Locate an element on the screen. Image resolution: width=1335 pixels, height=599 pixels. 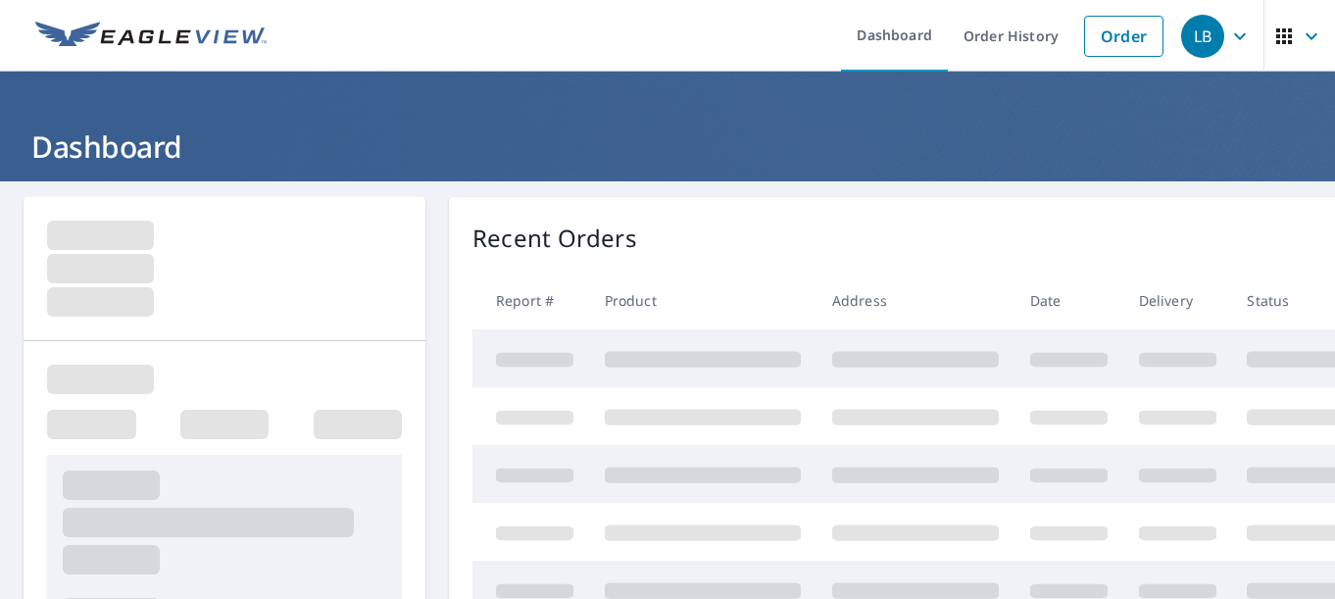
p: Recent Orders is located at coordinates (555, 238).